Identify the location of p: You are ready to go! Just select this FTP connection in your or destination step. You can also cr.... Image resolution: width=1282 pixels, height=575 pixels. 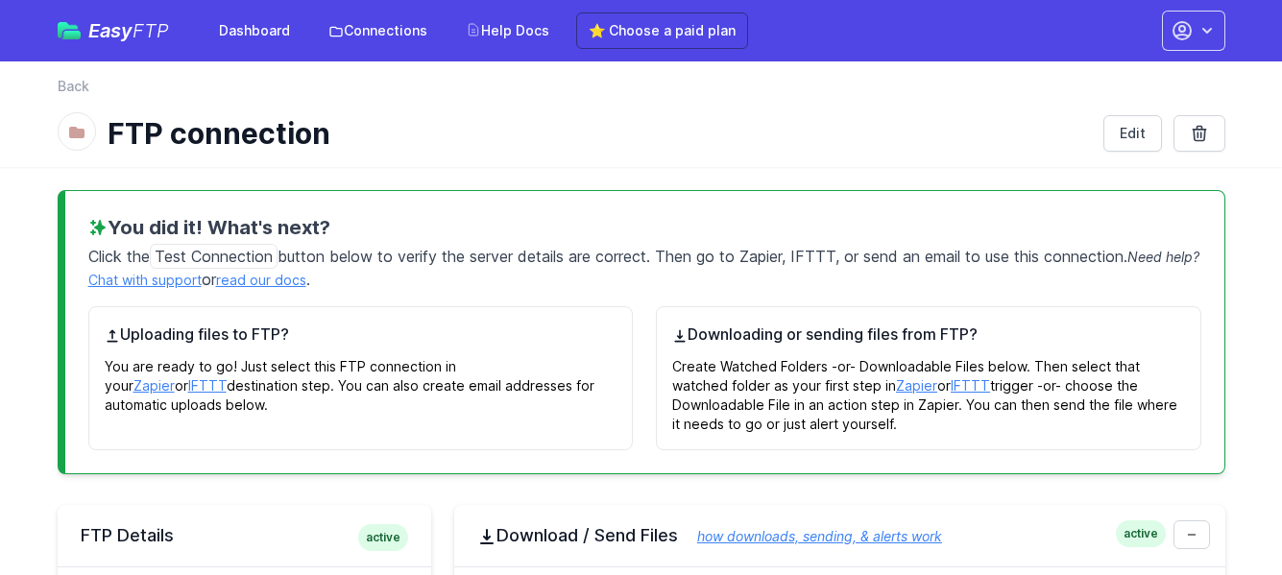
(361, 380).